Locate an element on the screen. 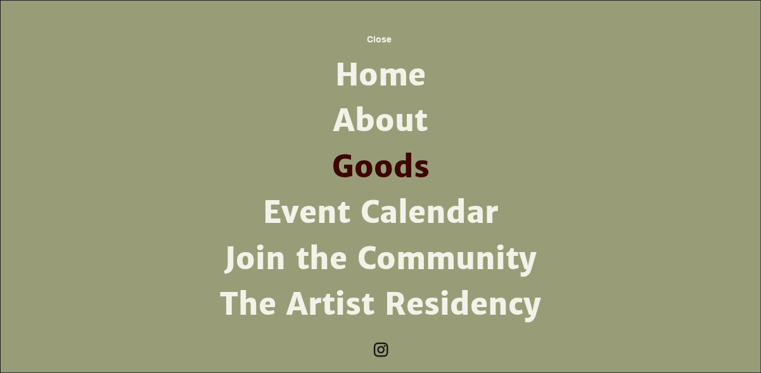  a: Instagram is located at coordinates (381, 350).